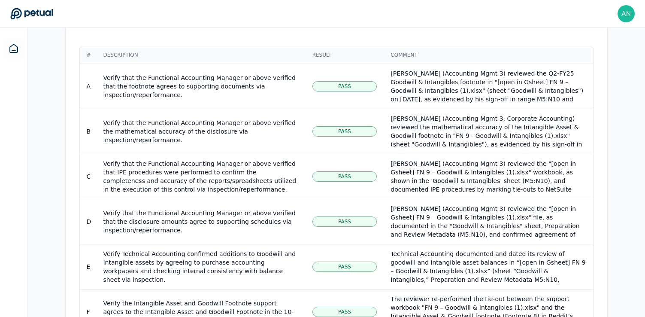  Describe the element at coordinates (200, 266) in the screenshot. I see `div: Verify Technical Accounting confirmed additions to Goodwill and Intangible assets by agreeing to ...` at that location.